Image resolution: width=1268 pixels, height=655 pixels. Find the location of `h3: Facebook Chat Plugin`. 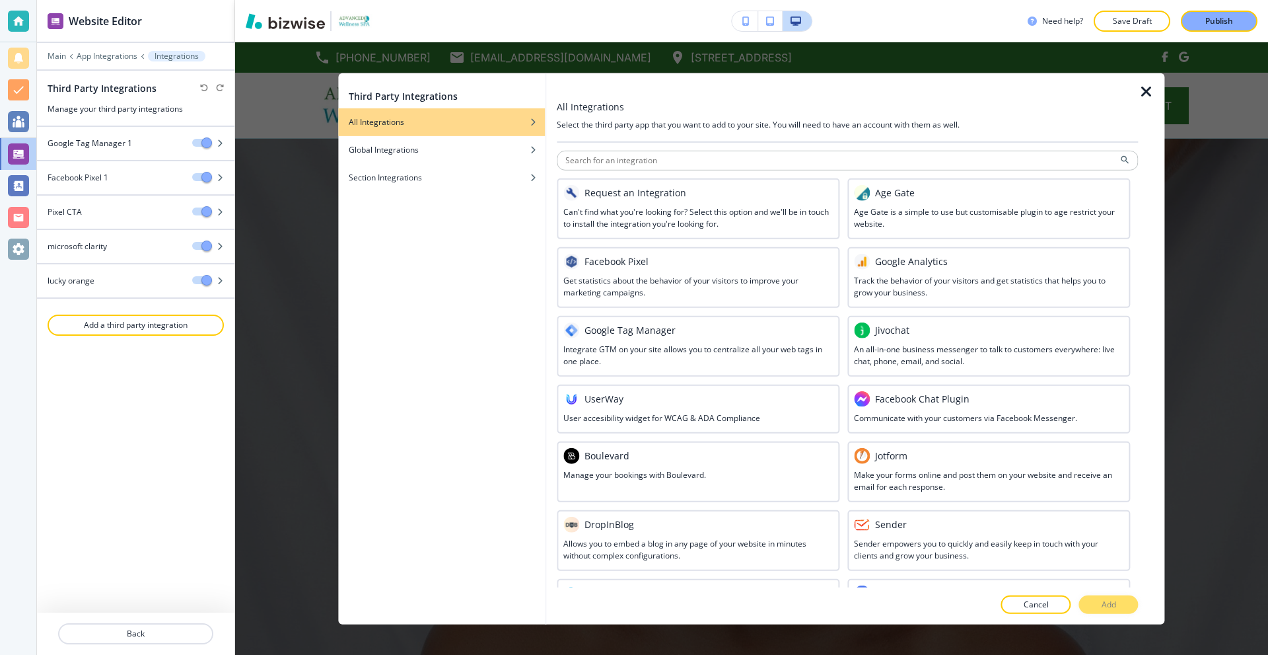

h3: Facebook Chat Plugin is located at coordinates (922, 398).